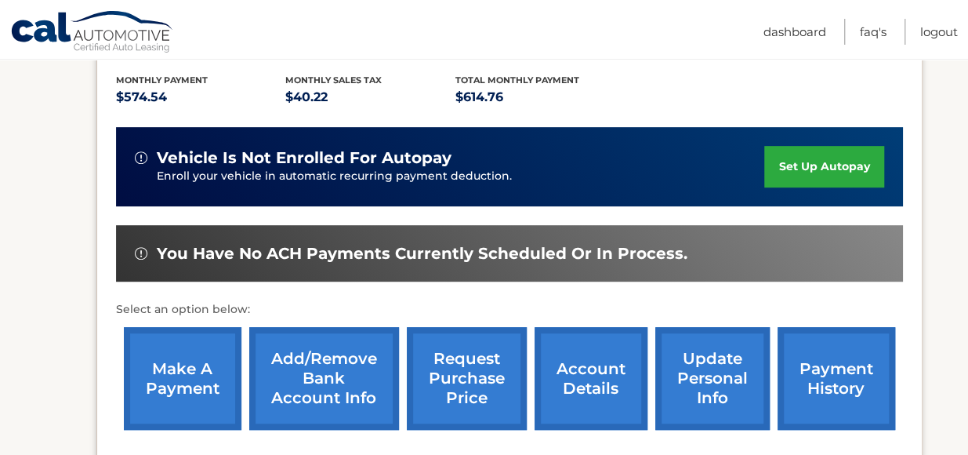 The width and height of the screenshot is (968, 455). I want to click on a: Logout, so click(939, 31).